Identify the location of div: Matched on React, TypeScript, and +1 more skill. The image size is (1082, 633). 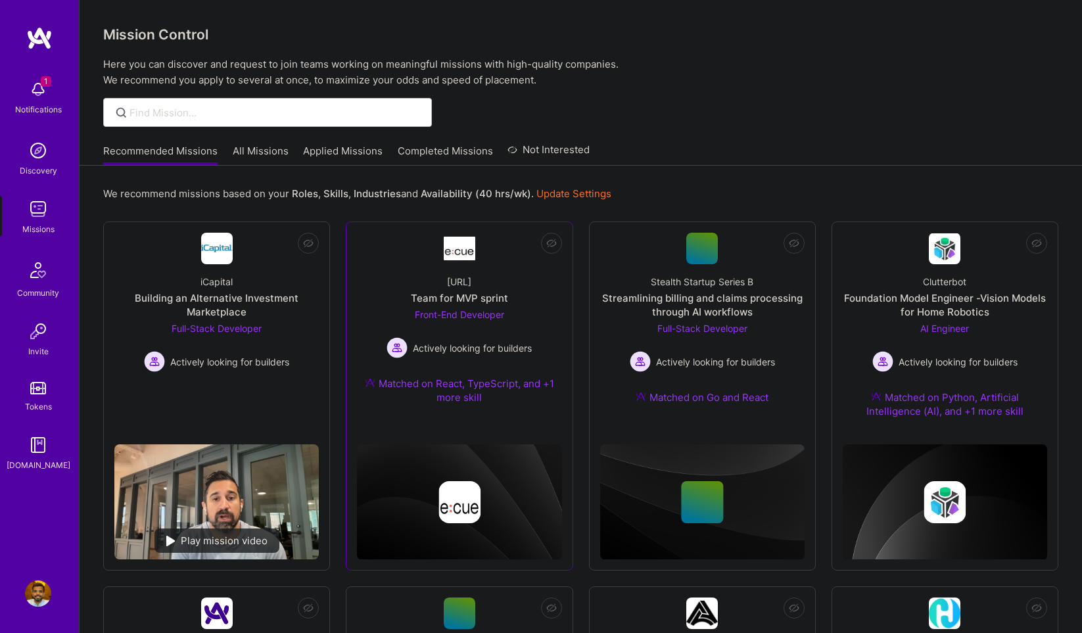
(459, 390).